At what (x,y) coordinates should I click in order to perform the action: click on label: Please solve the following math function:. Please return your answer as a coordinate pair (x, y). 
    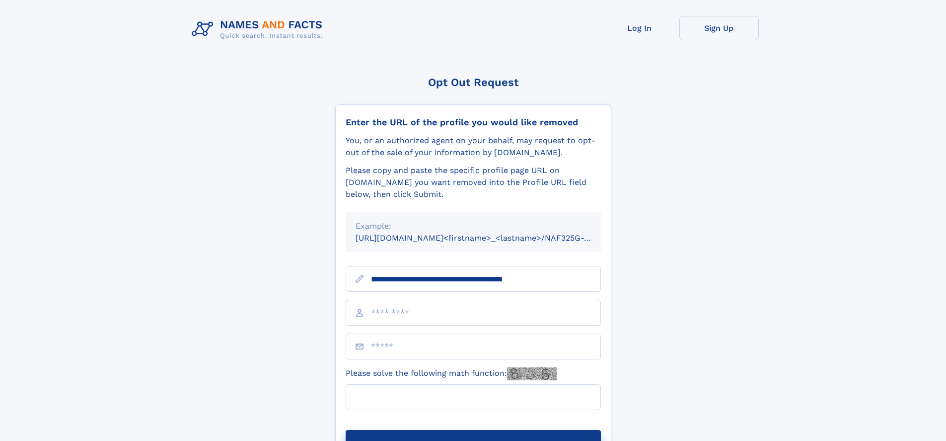
    Looking at the image, I should click on (451, 373).